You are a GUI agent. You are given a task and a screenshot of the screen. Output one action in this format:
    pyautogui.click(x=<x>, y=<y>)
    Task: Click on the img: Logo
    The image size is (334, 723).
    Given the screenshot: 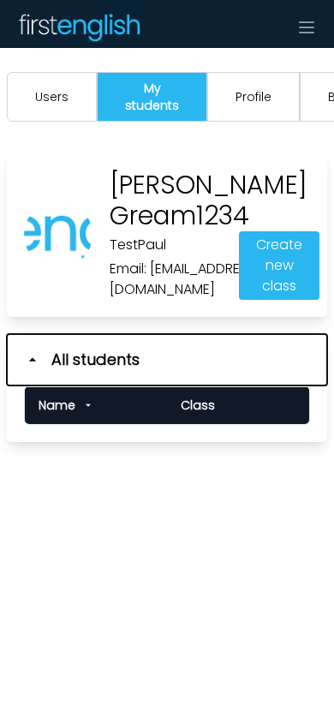 What is the action you would take?
    pyautogui.click(x=79, y=27)
    